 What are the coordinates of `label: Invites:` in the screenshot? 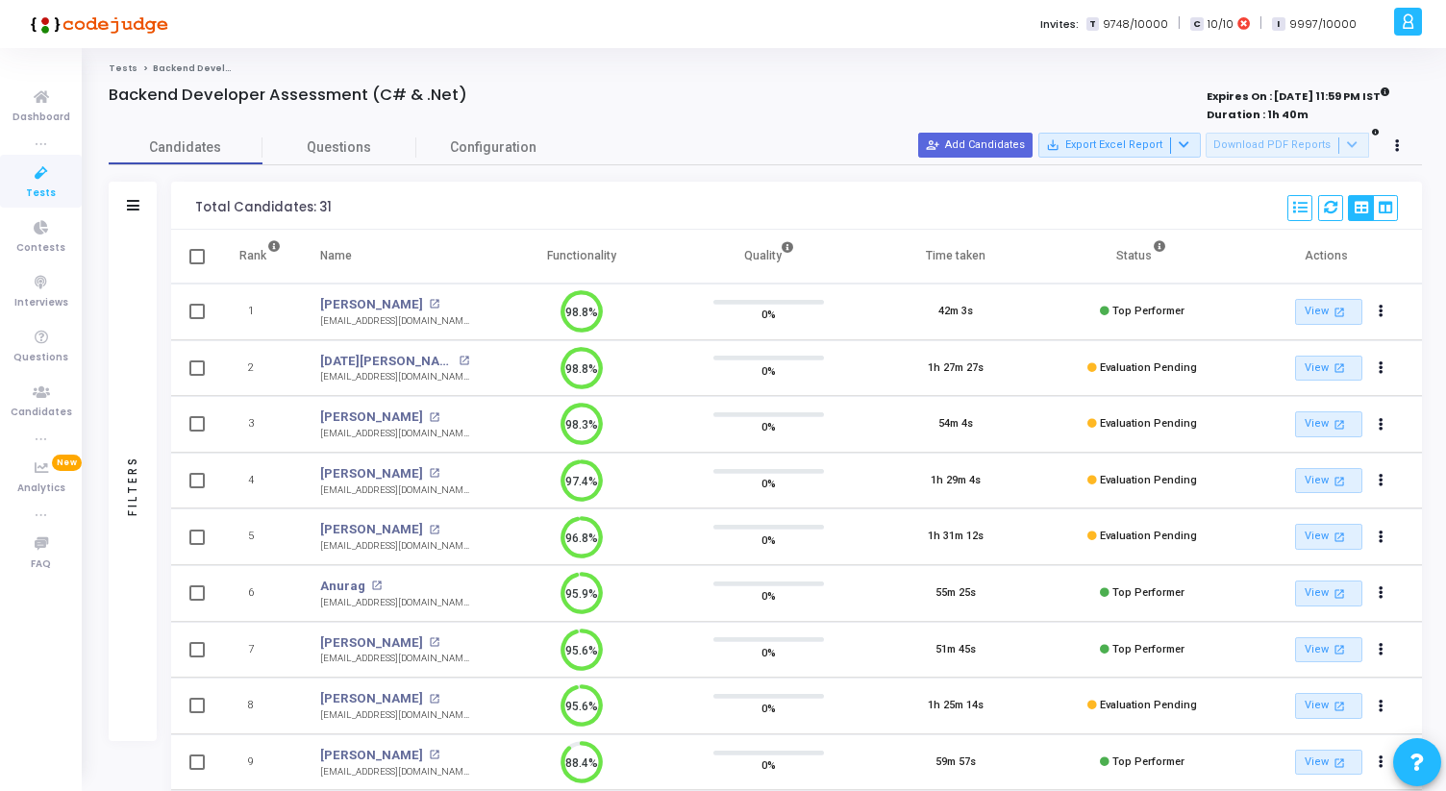 It's located at (1059, 24).